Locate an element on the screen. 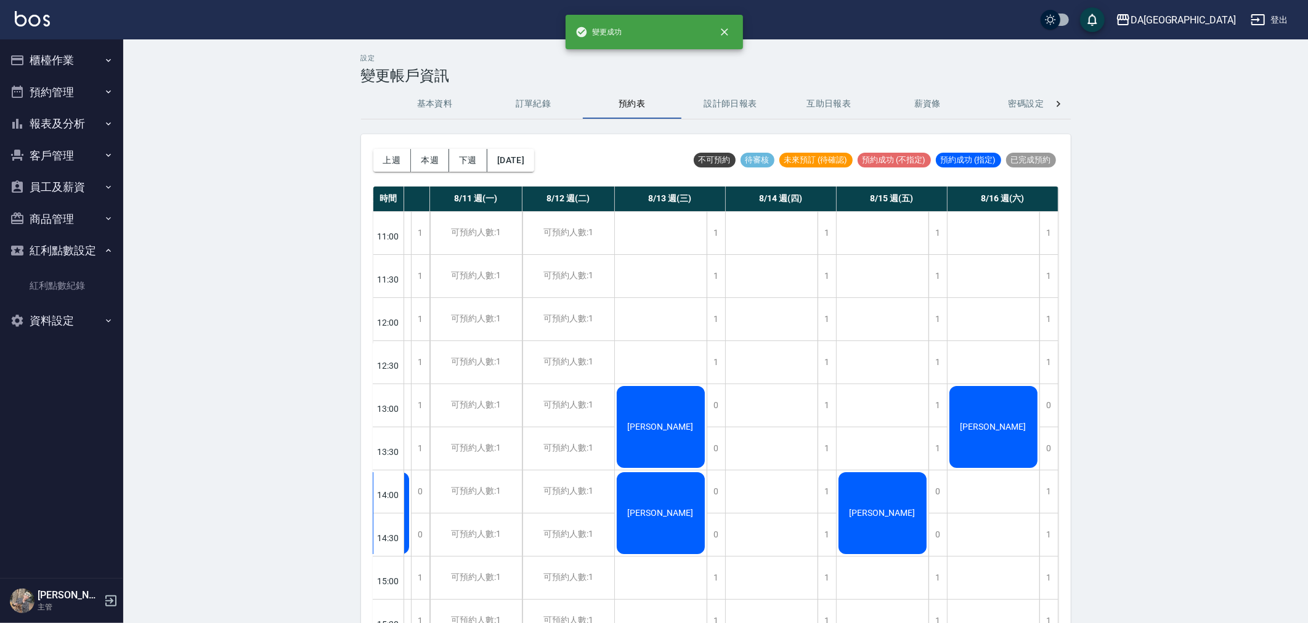 Image resolution: width=1308 pixels, height=623 pixels. button: close is located at coordinates (724, 32).